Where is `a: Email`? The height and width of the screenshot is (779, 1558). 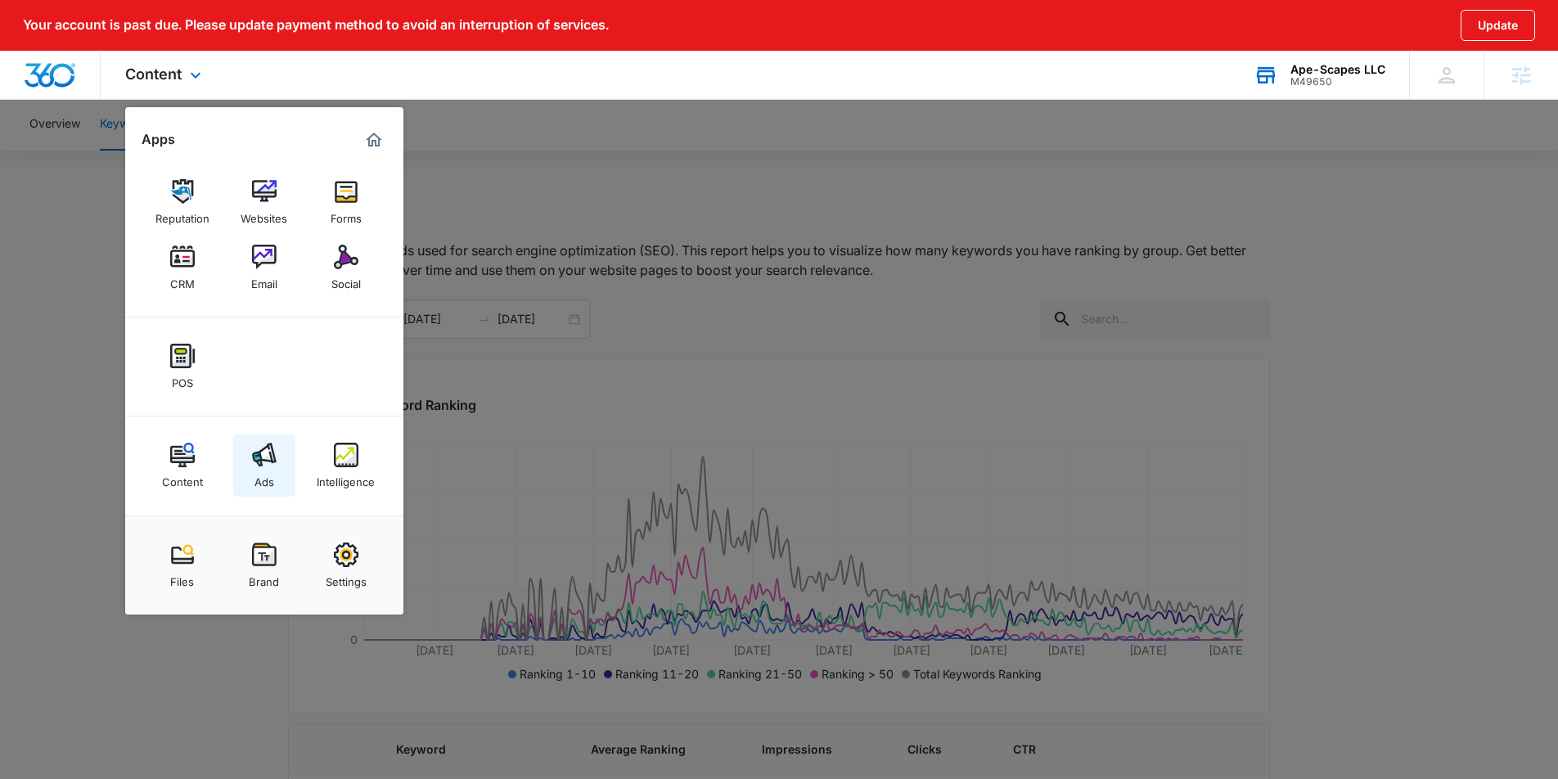 a: Email is located at coordinates (264, 268).